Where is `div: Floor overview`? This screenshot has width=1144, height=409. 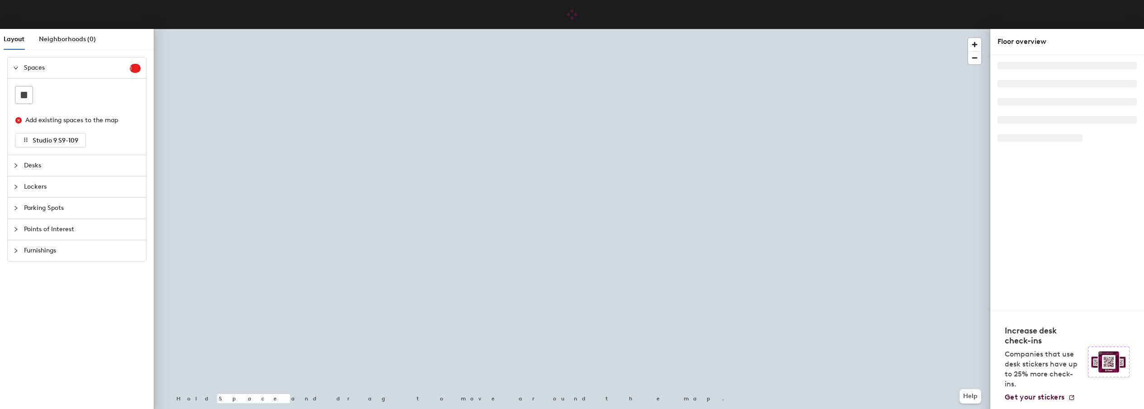 div: Floor overview is located at coordinates (1067, 42).